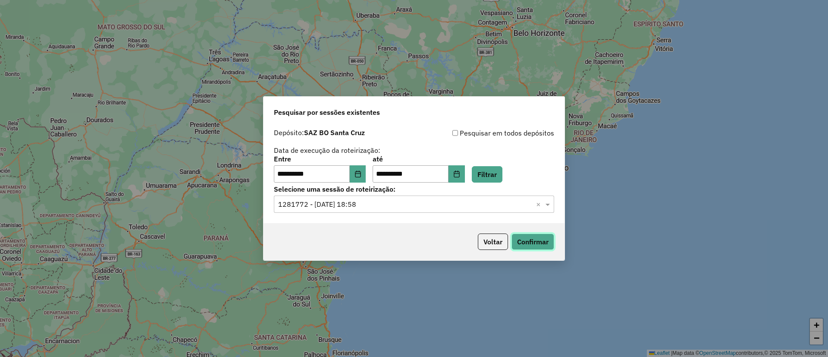 The width and height of the screenshot is (828, 357). Describe the element at coordinates (319, 132) in the screenshot. I see `label: Depósito:` at that location.